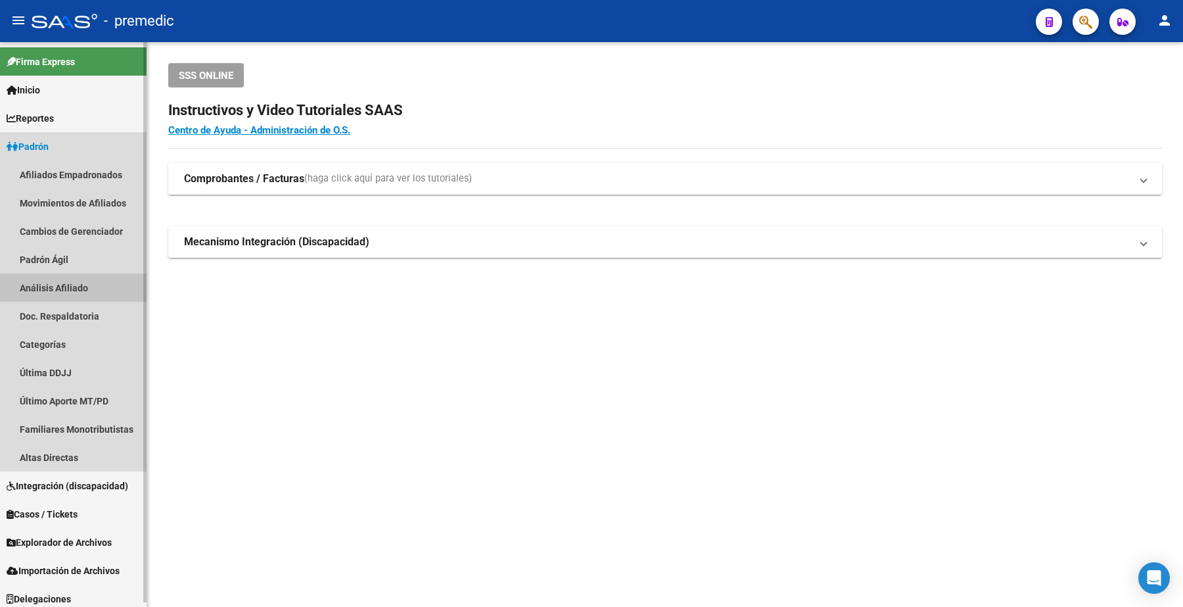  What do you see at coordinates (277, 242) in the screenshot?
I see `strong: Mecanismo Integración (Discapacidad)` at bounding box center [277, 242].